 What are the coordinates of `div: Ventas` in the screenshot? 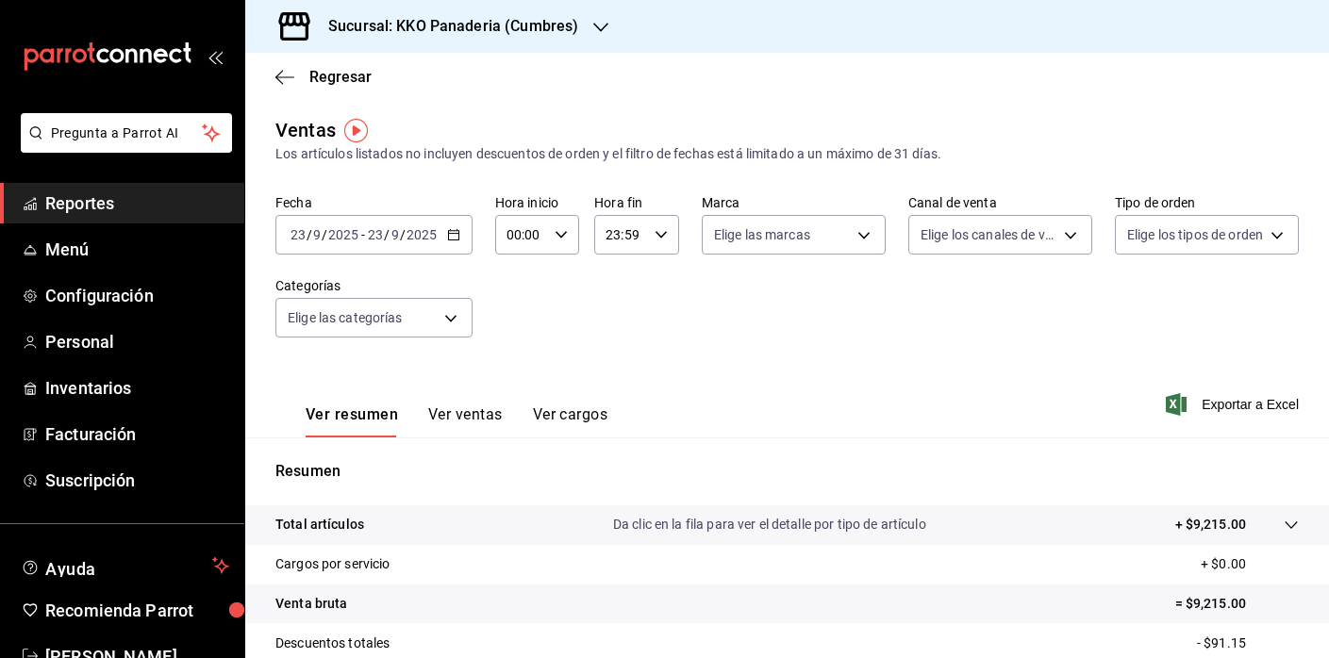 It's located at (306, 130).